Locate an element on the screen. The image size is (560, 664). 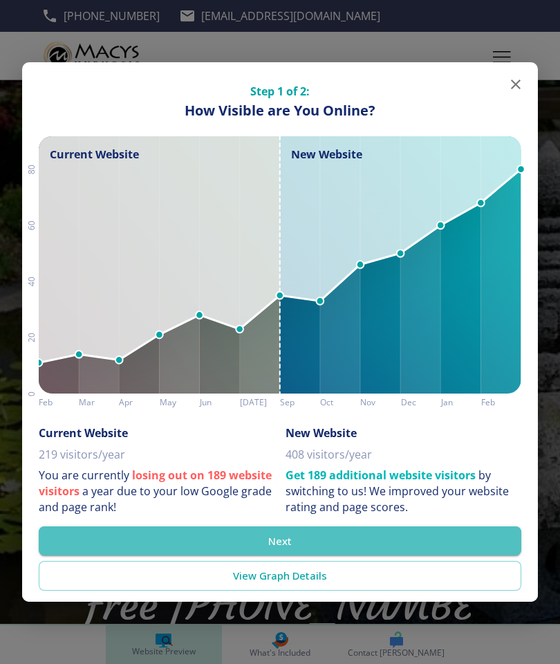
h6: Current Website is located at coordinates (83, 433).